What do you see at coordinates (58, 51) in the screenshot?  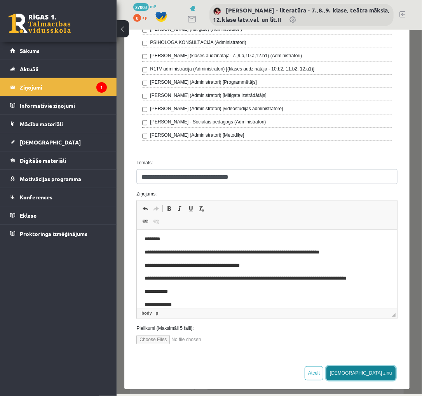 I see `a: Sākums` at bounding box center [58, 51].